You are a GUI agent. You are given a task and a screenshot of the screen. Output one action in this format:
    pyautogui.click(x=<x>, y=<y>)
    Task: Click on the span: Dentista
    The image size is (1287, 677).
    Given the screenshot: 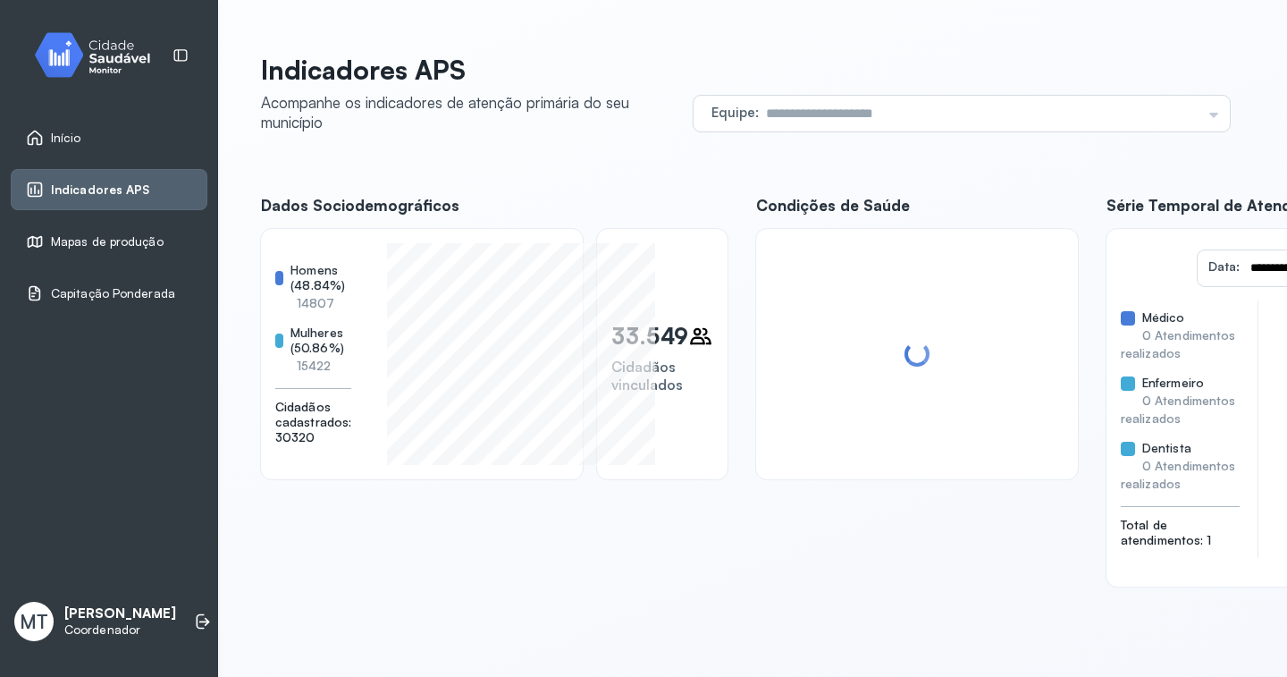 What is the action you would take?
    pyautogui.click(x=1167, y=448)
    